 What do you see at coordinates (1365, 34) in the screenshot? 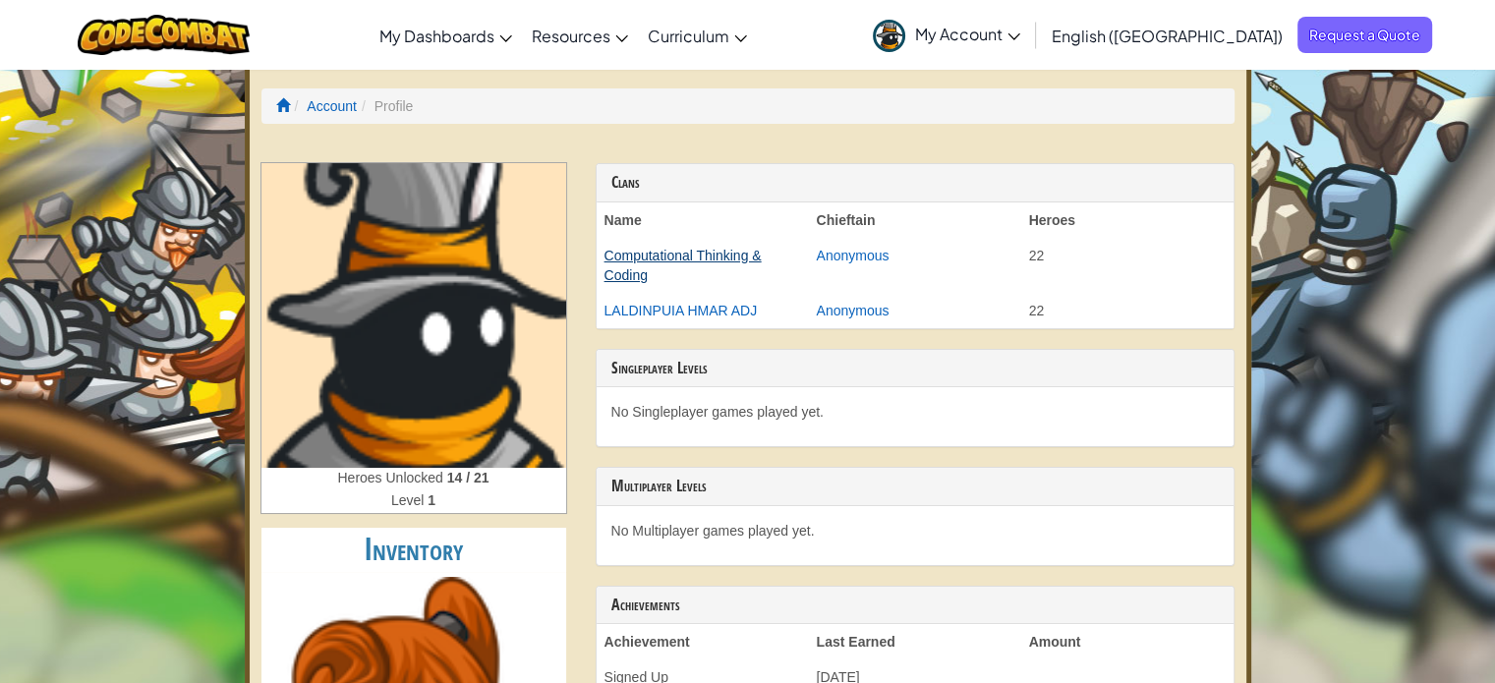
I see `a: Request a Quote` at bounding box center [1365, 34].